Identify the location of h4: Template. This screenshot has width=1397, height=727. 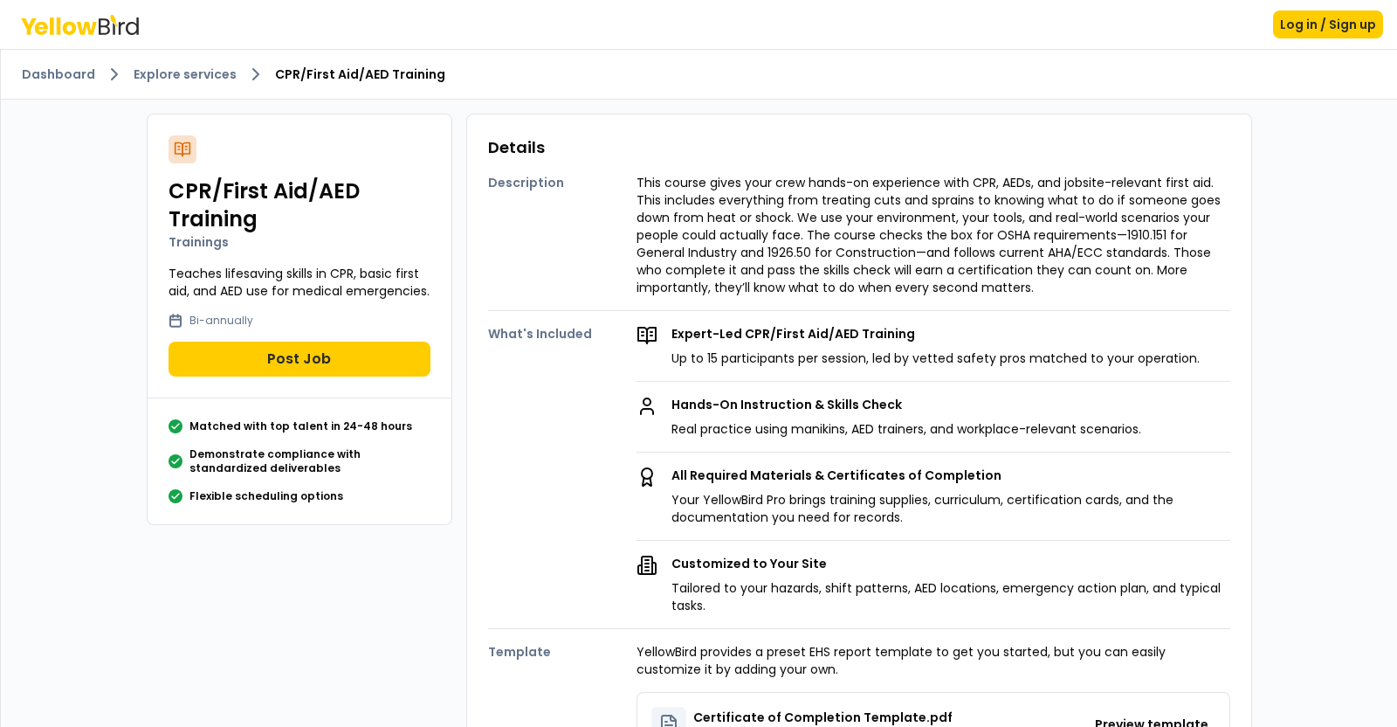
(562, 651).